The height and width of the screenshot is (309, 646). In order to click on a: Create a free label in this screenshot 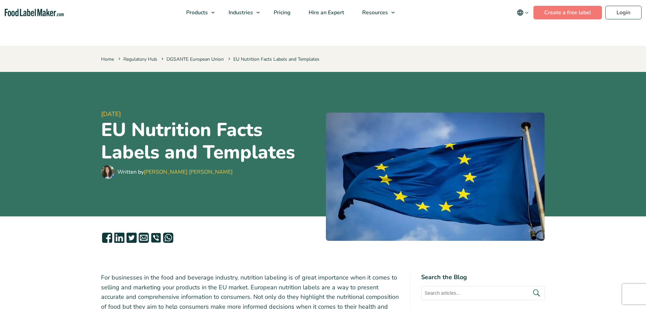, I will do `click(568, 13)`.